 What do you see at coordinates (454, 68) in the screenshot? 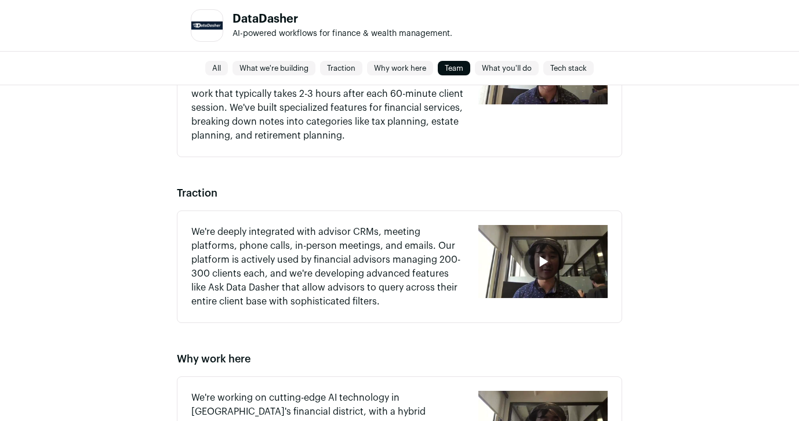
I see `a: Team` at bounding box center [454, 68].